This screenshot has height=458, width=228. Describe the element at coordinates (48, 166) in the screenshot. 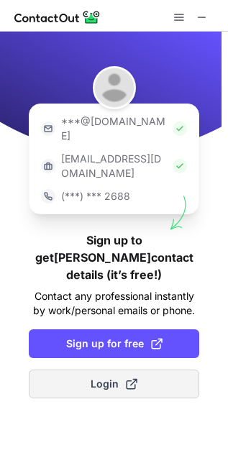

I see `img: https://contactout.com/extension/app/static/media/login-work-icon.638a5007170bc45168077fde17b29a1...` at that location.